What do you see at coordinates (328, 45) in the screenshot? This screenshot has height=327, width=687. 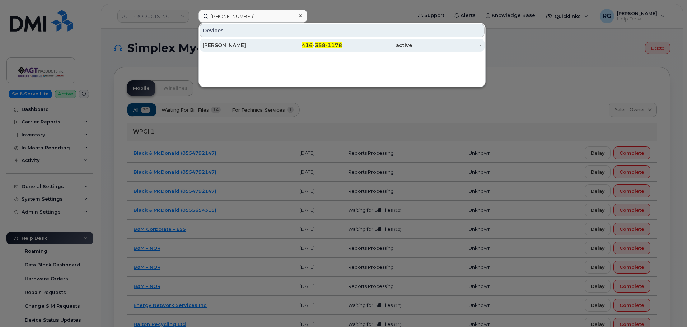 I see `span: 358-1178` at bounding box center [328, 45].